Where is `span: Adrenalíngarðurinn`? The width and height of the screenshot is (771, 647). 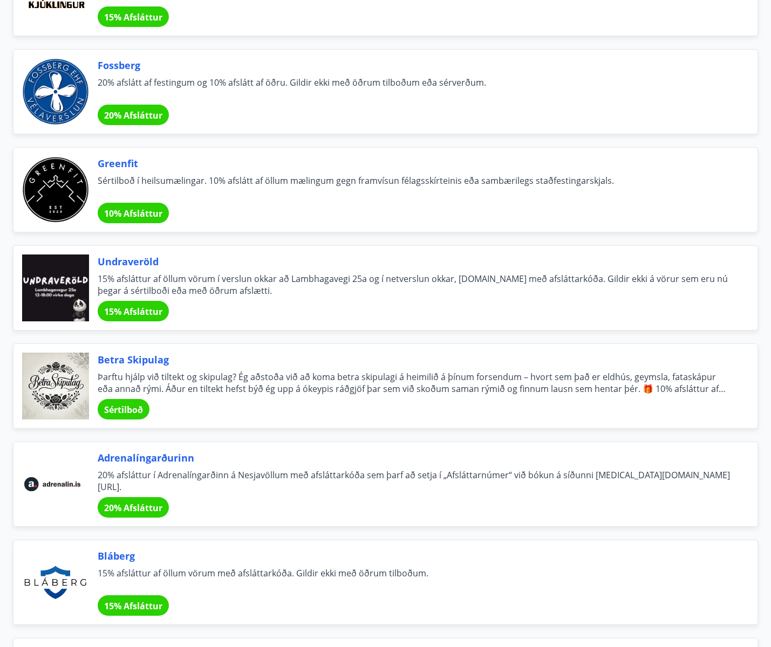
span: Adrenalíngarðurinn is located at coordinates (414, 458).